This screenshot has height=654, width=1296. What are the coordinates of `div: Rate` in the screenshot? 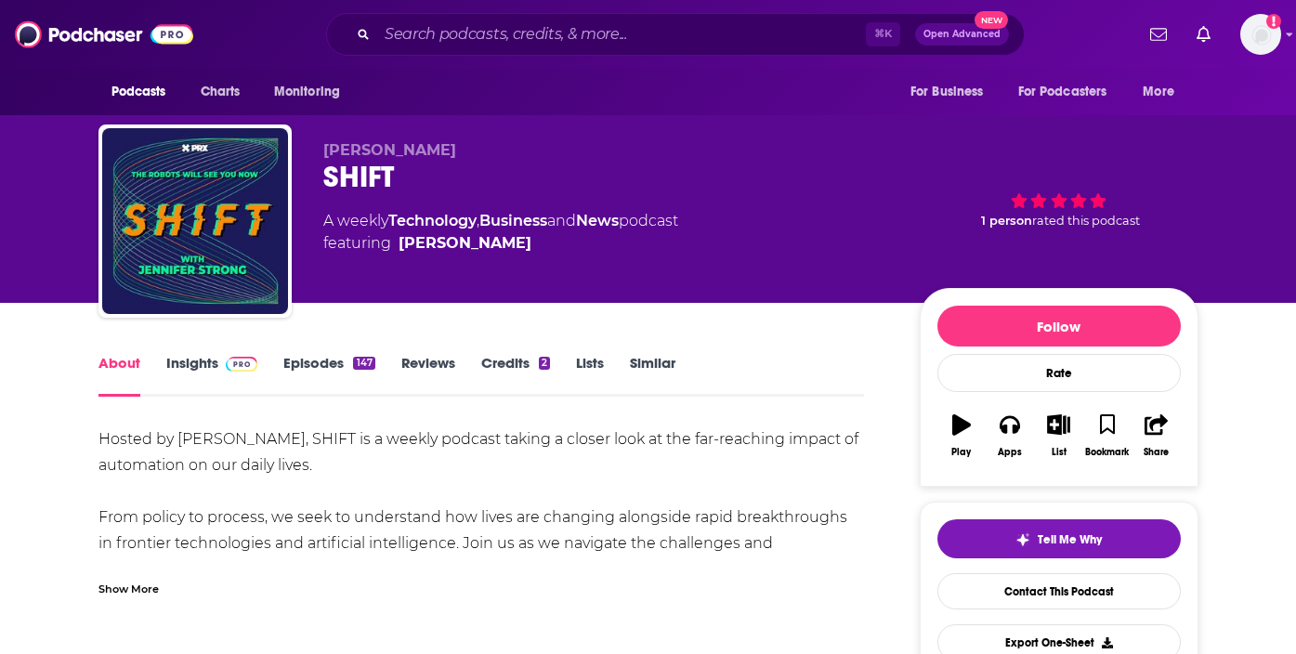 It's located at (1059, 373).